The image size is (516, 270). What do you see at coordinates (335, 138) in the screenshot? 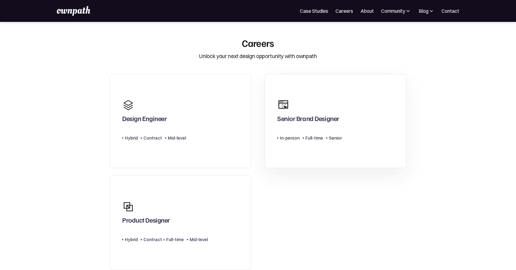
I see `div: Senior` at bounding box center [335, 138].